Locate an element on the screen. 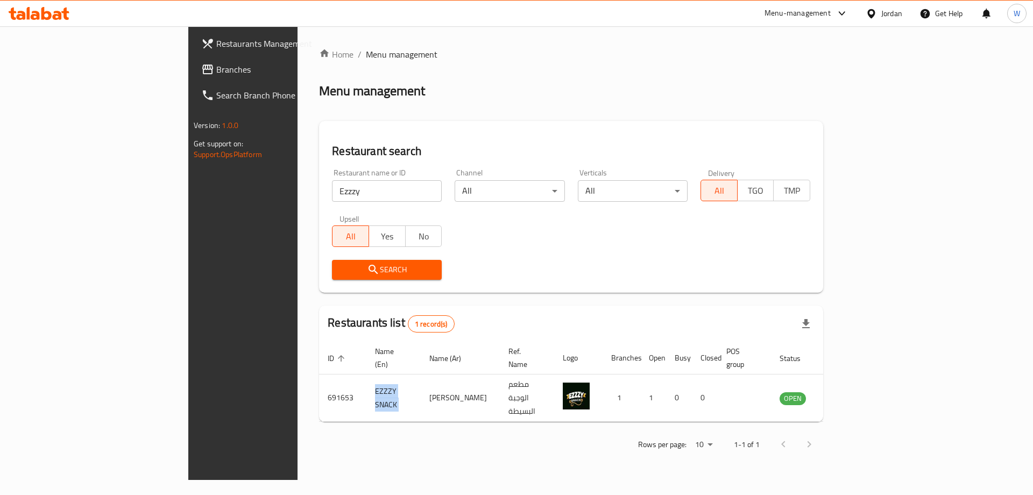 The image size is (1033, 495). div: OPEN is located at coordinates (792, 399).